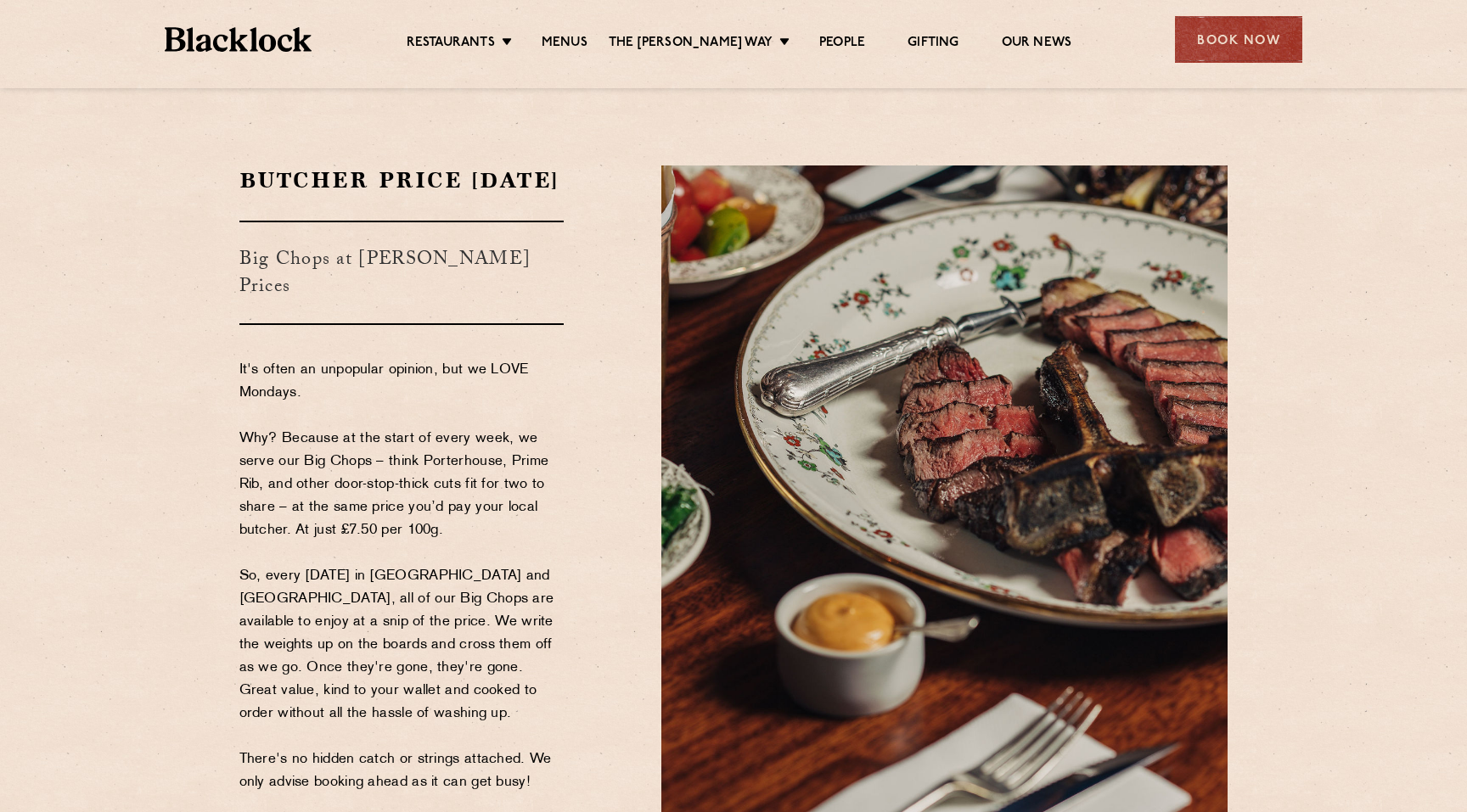 This screenshot has width=1467, height=812. Describe the element at coordinates (238, 39) in the screenshot. I see `img: BL_Textured_Logo-footer-cropped.svg` at that location.